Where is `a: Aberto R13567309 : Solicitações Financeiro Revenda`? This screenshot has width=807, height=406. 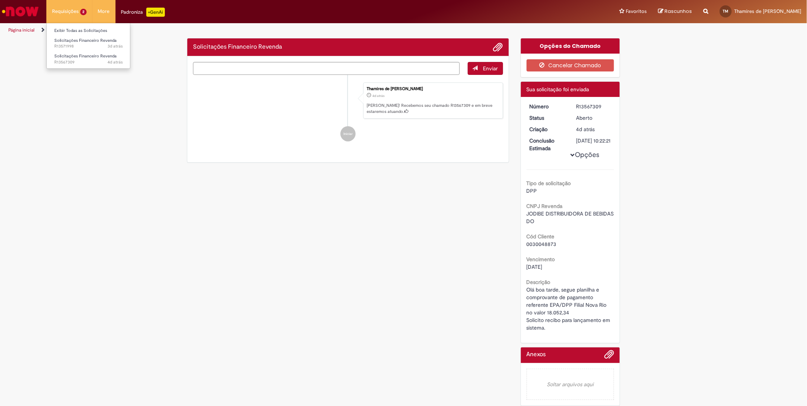
a: Aberto R13567309 : Solicitações Financeiro Revenda is located at coordinates (88, 59).